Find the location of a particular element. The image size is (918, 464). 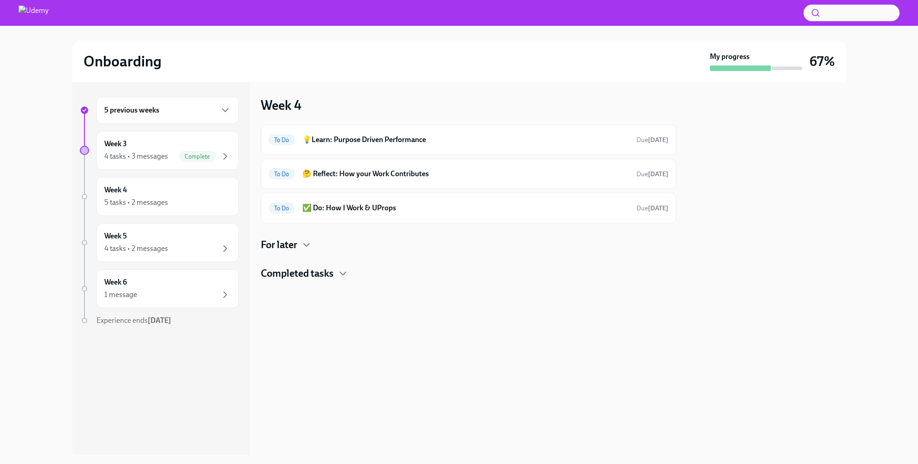

h3: Week 4 is located at coordinates (281, 105).